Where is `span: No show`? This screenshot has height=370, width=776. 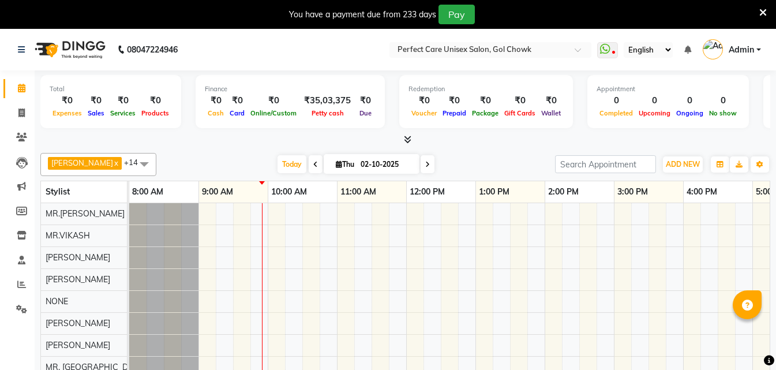
span: No show is located at coordinates (723, 113).